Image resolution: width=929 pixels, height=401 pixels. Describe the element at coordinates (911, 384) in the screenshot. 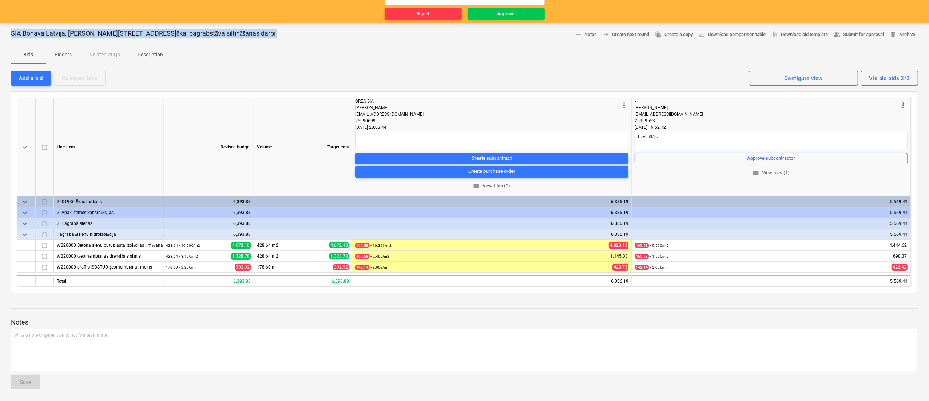

I see `div: Chat Widget` at that location.